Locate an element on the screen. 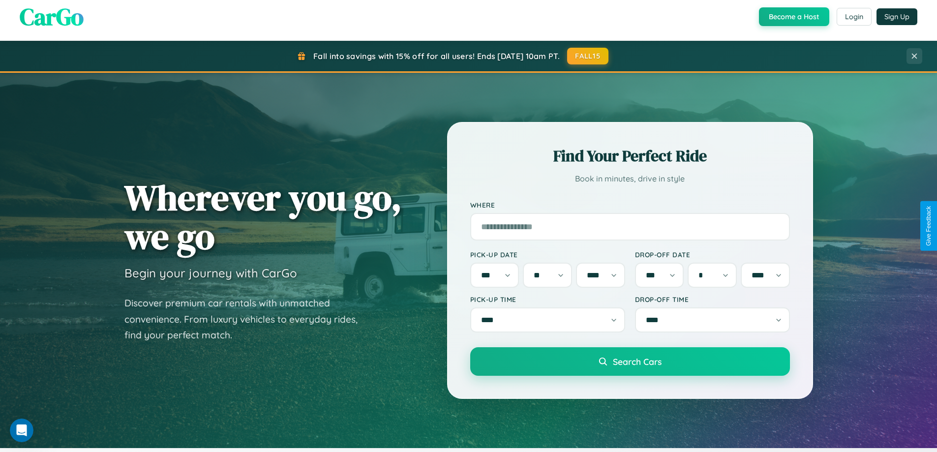 This screenshot has height=452, width=937. label: Where is located at coordinates (630, 205).